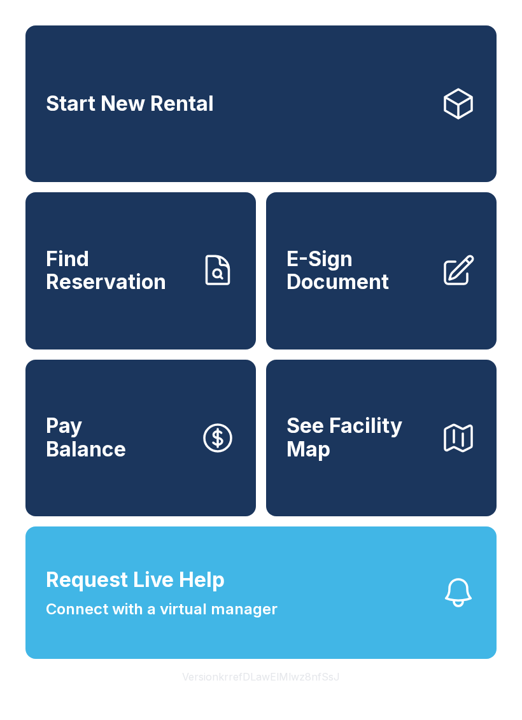 Image resolution: width=522 pixels, height=720 pixels. Describe the element at coordinates (141, 438) in the screenshot. I see `button: PayBalance` at that location.